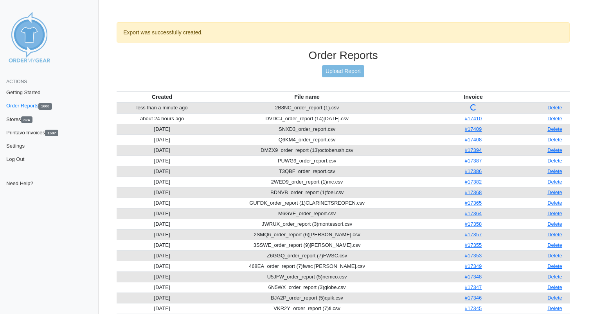 The height and width of the screenshot is (314, 592). What do you see at coordinates (45, 106) in the screenshot?
I see `span: 1608` at bounding box center [45, 106].